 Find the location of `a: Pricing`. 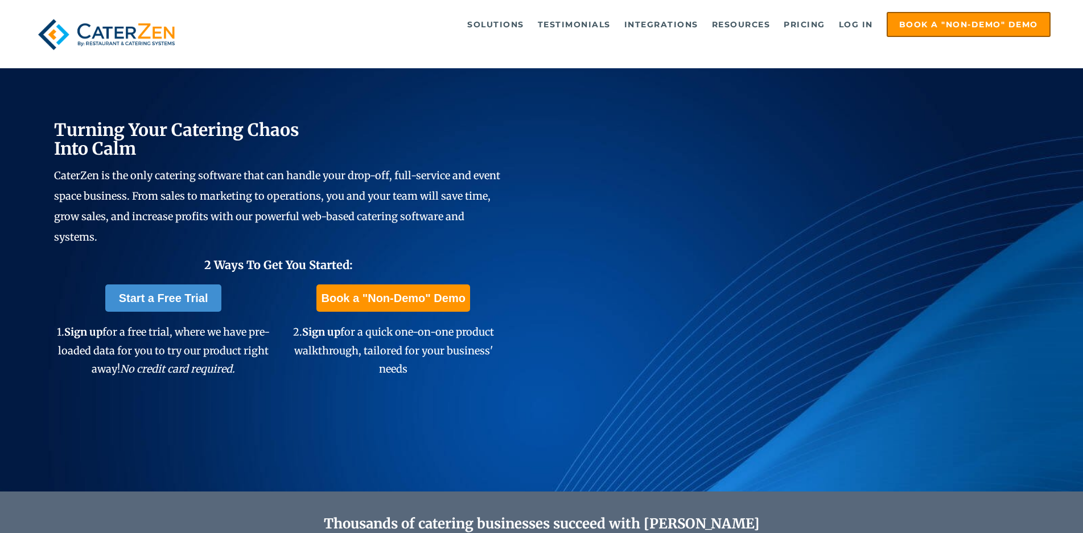

a: Pricing is located at coordinates (804, 24).